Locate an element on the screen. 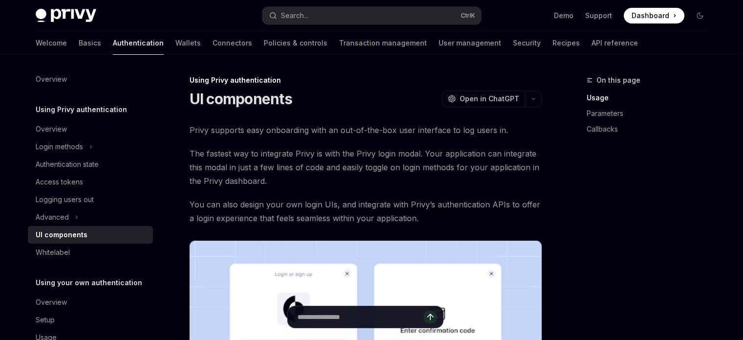  a: Demo is located at coordinates (564, 16).